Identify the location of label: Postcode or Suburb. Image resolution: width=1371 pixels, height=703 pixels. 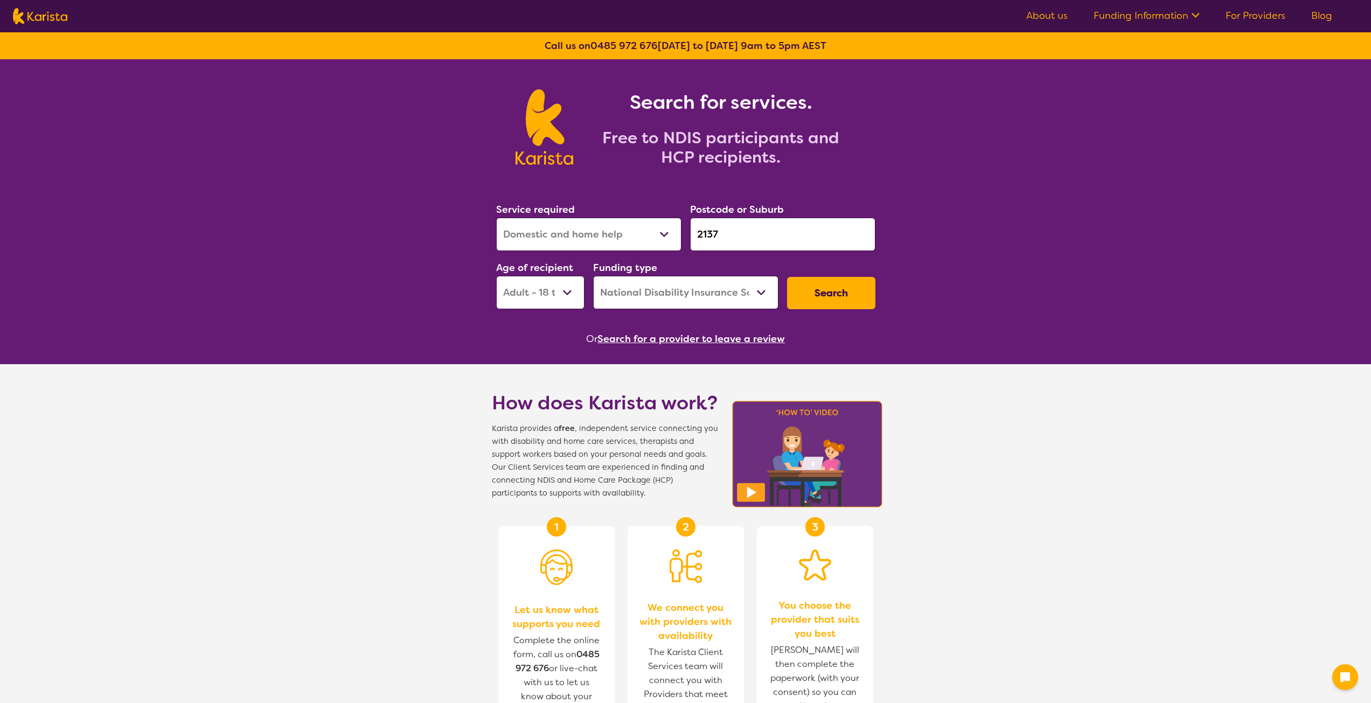
(737, 210).